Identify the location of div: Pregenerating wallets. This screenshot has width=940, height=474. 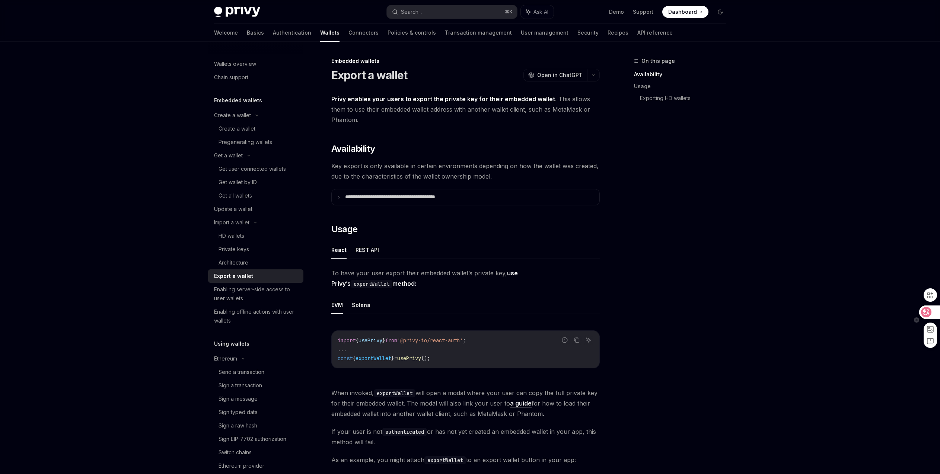
(245, 142).